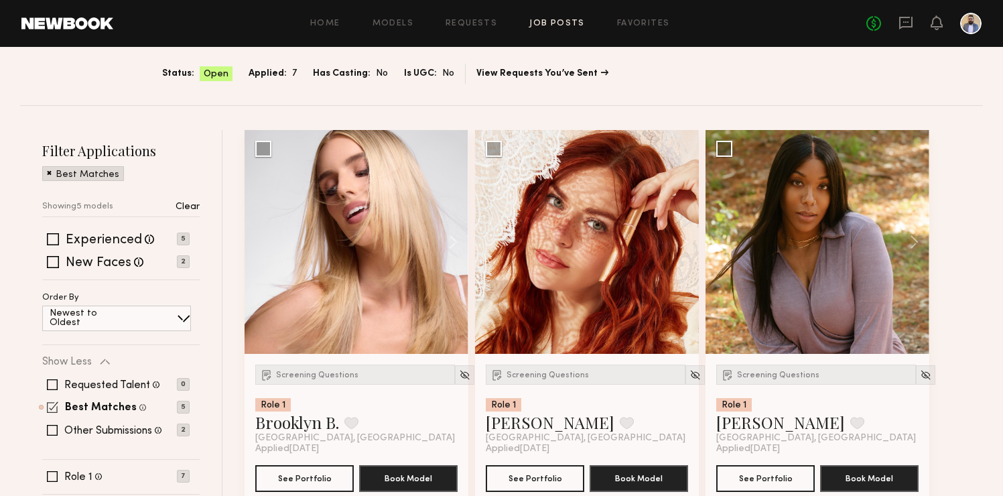  Describe the element at coordinates (297, 422) in the screenshot. I see `a: Brooklyn B.` at that location.